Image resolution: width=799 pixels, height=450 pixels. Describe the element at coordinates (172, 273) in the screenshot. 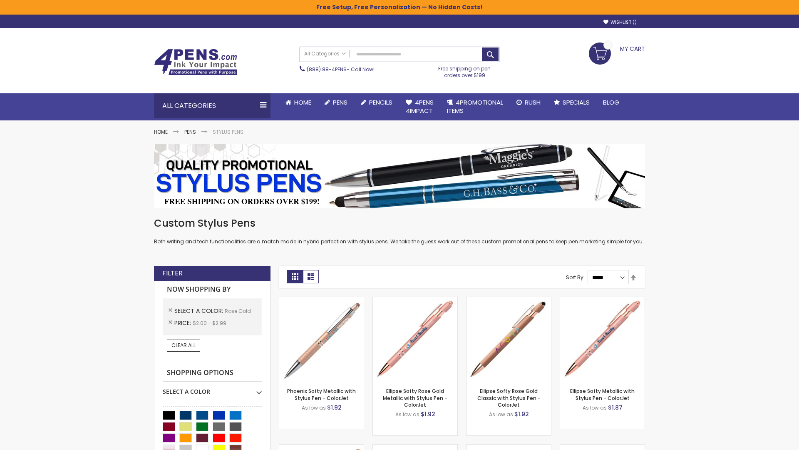

I see `strong: Filter` at that location.